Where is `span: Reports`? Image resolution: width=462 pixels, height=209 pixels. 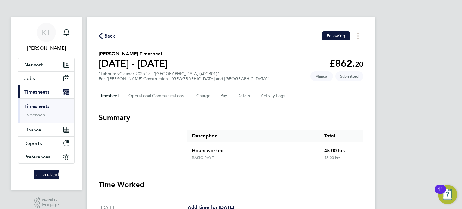 span: Reports is located at coordinates (33, 143).